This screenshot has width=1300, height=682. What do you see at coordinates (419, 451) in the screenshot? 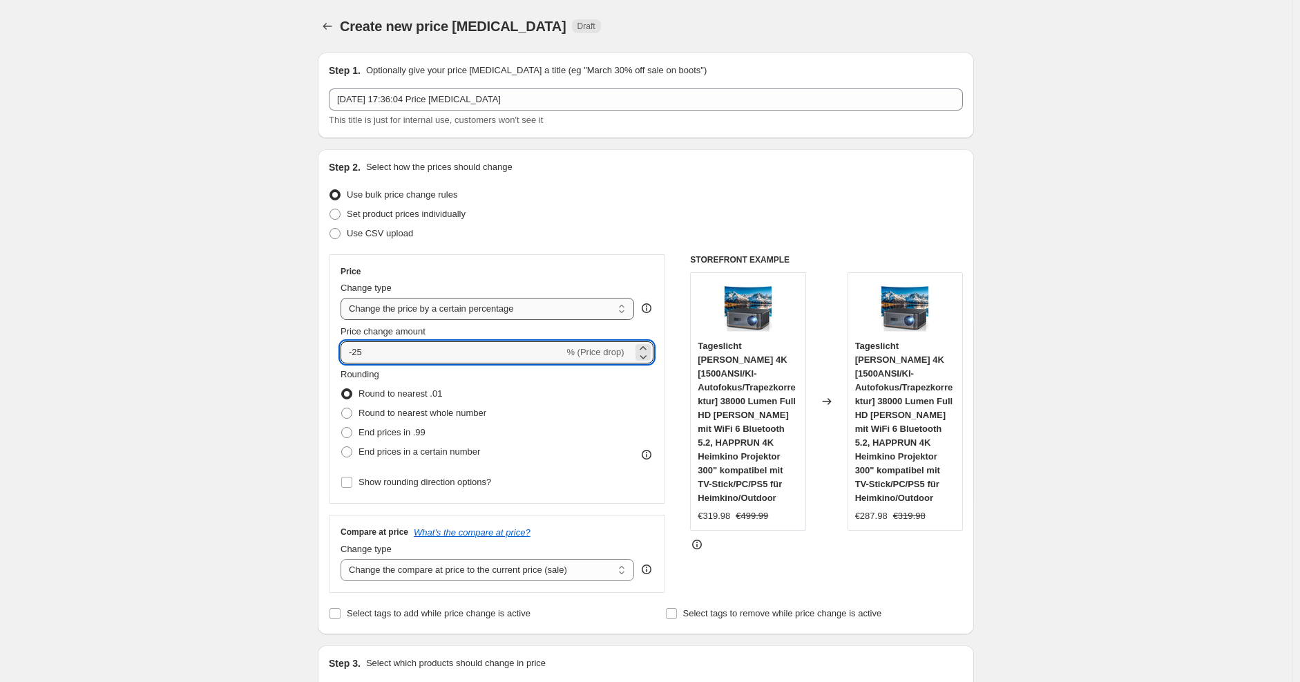
I see `span: End prices in a certain number` at bounding box center [419, 451].